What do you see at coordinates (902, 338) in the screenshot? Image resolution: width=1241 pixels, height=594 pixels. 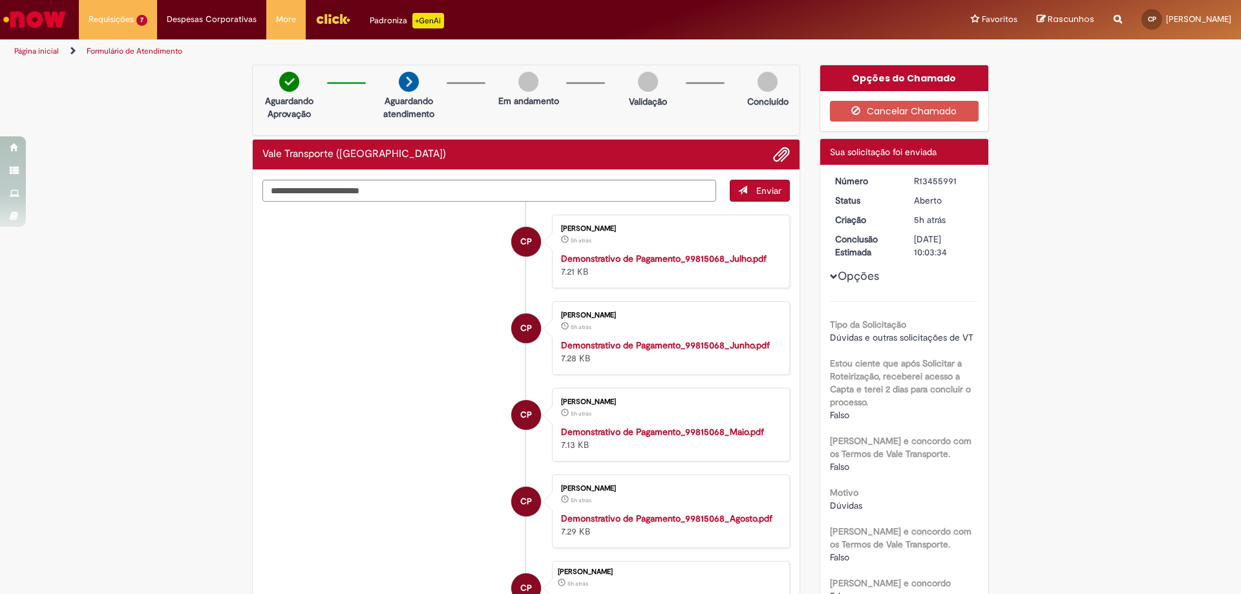 I see `span: Dúvidas e outras solicitações de VT` at bounding box center [902, 338].